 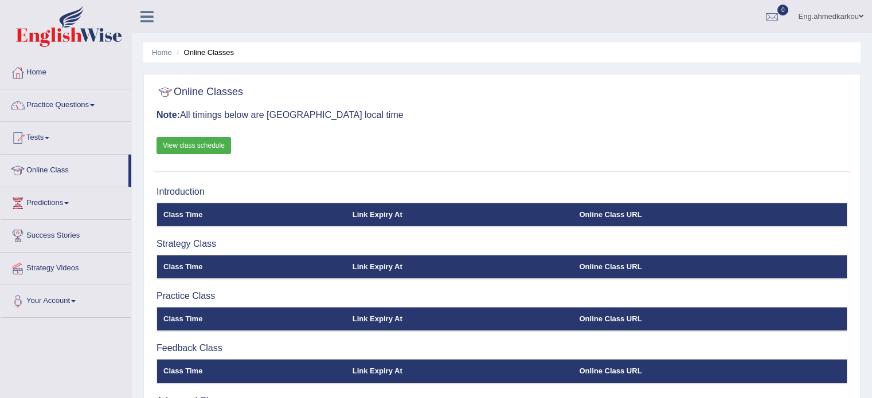 I want to click on a: Tests, so click(x=66, y=136).